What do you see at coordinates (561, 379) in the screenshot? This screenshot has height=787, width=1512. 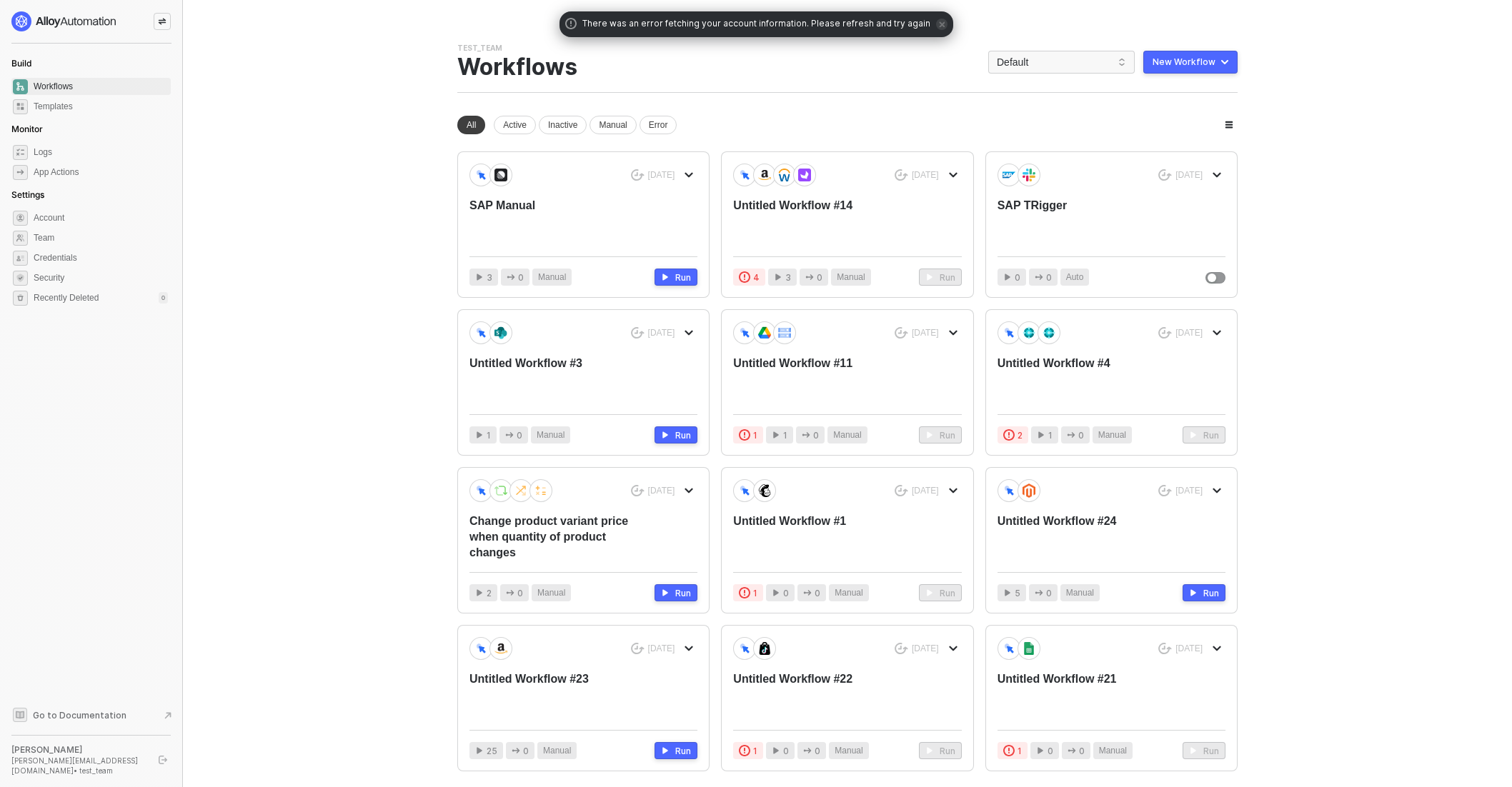 I see `div: Untitled Workflow #3` at bounding box center [561, 379].